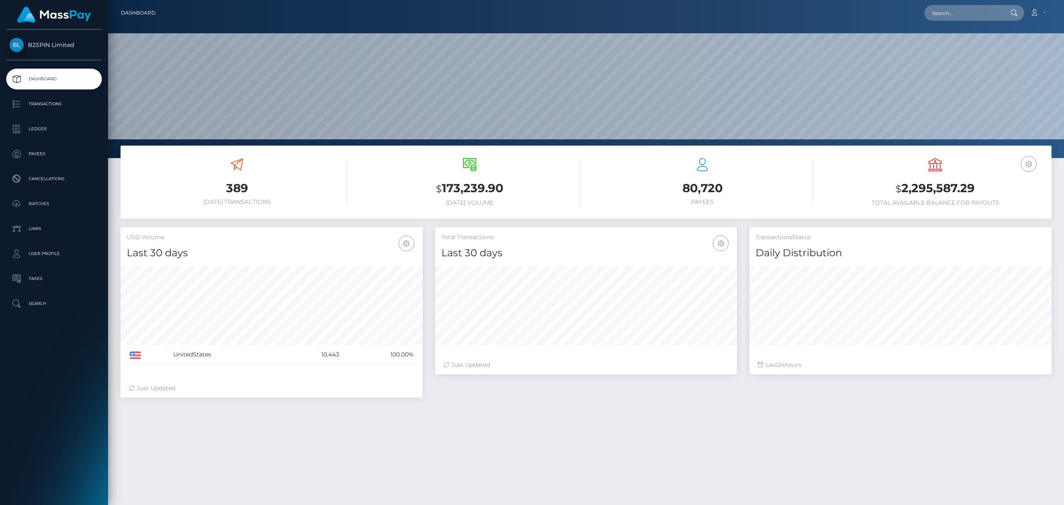 Image resolution: width=1064 pixels, height=505 pixels. I want to click on h3: 2,295,587.29, so click(935, 188).